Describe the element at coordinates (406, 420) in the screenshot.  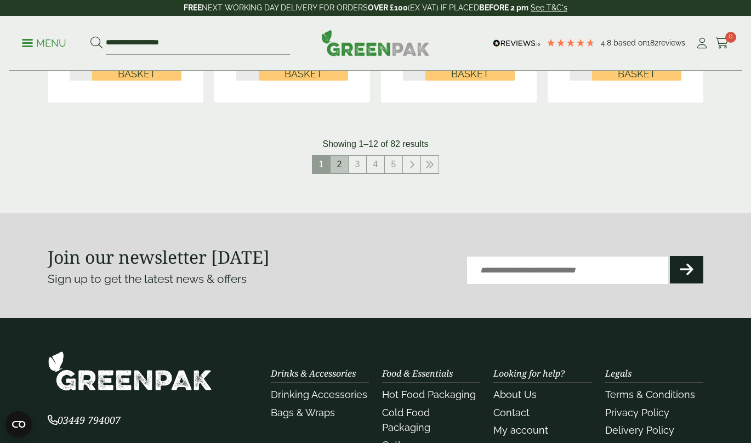
I see `a: Cold Food Packaging` at that location.